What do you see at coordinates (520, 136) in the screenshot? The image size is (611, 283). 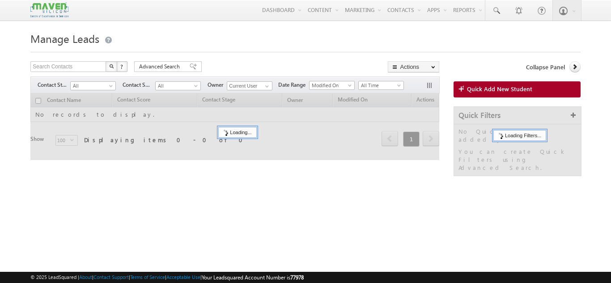 I see `div: Loading Filters...` at bounding box center [520, 136].